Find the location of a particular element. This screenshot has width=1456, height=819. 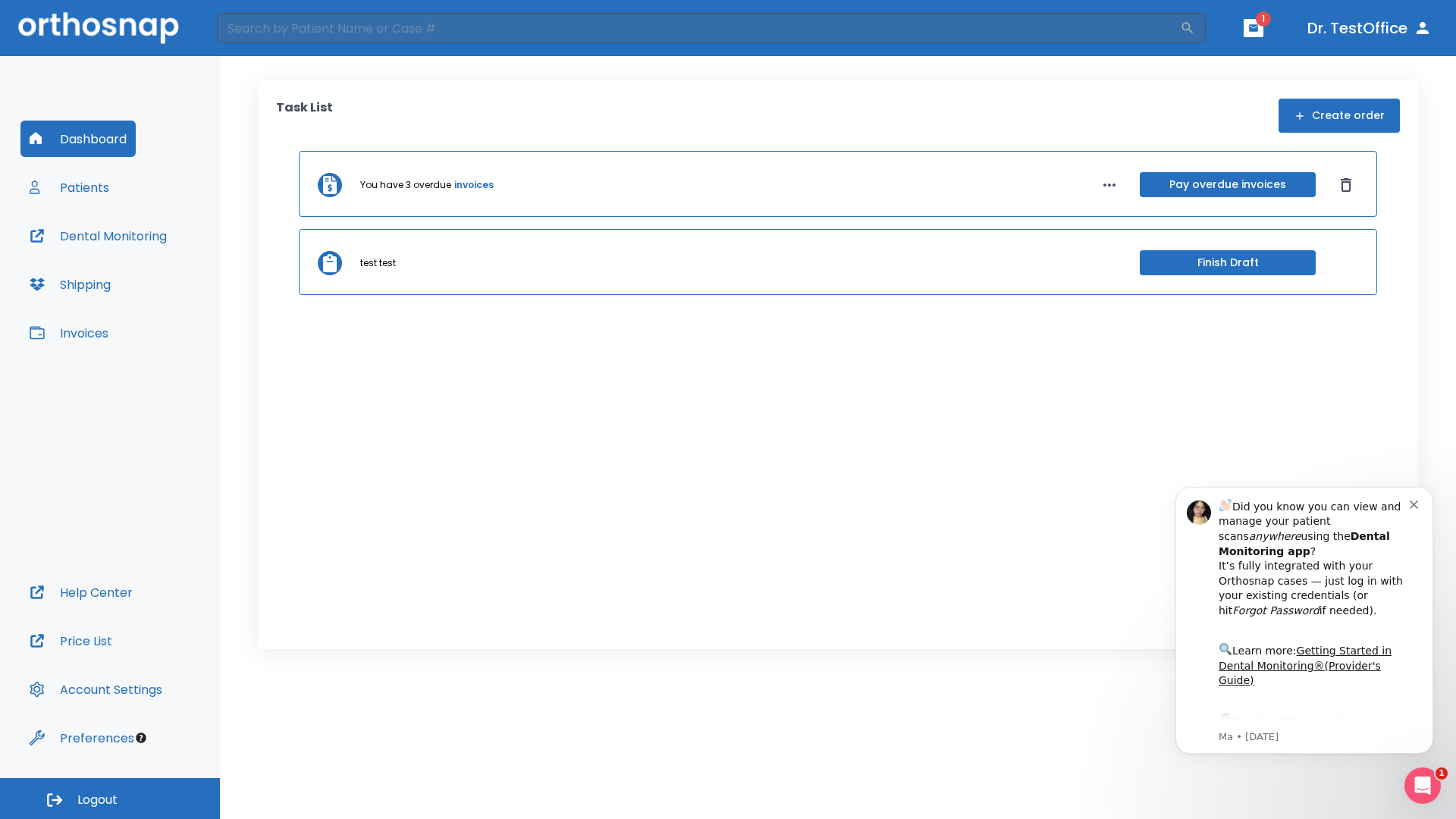

a: invoices is located at coordinates (474, 185).